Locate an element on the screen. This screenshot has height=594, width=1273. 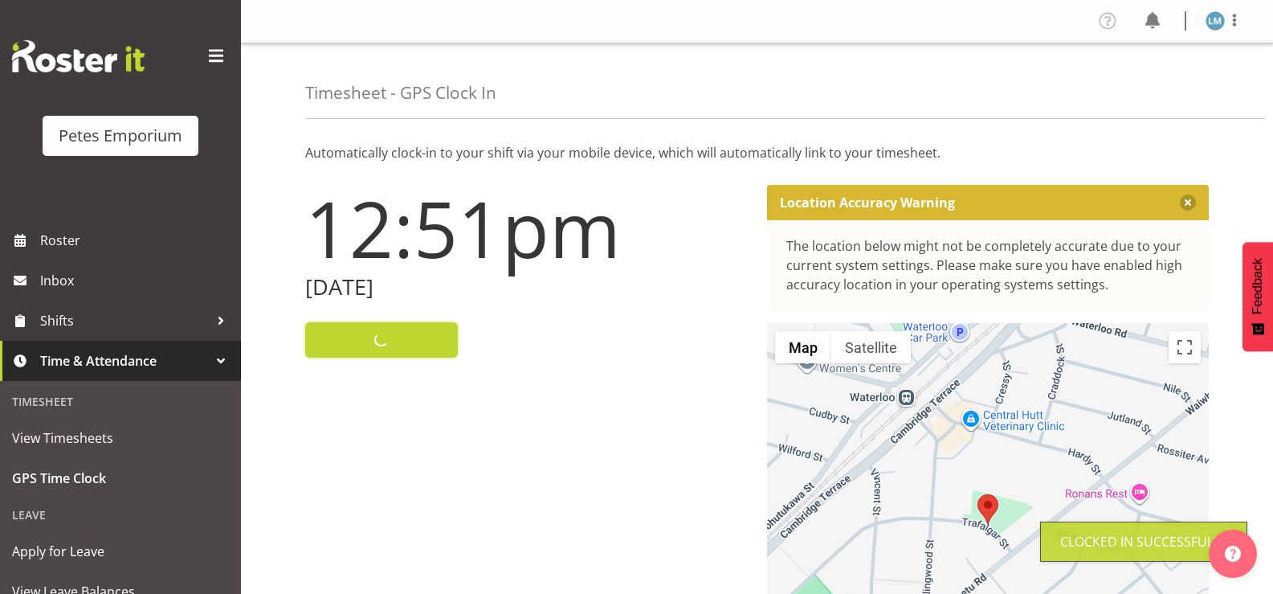
div: Timesheet is located at coordinates (121, 401).